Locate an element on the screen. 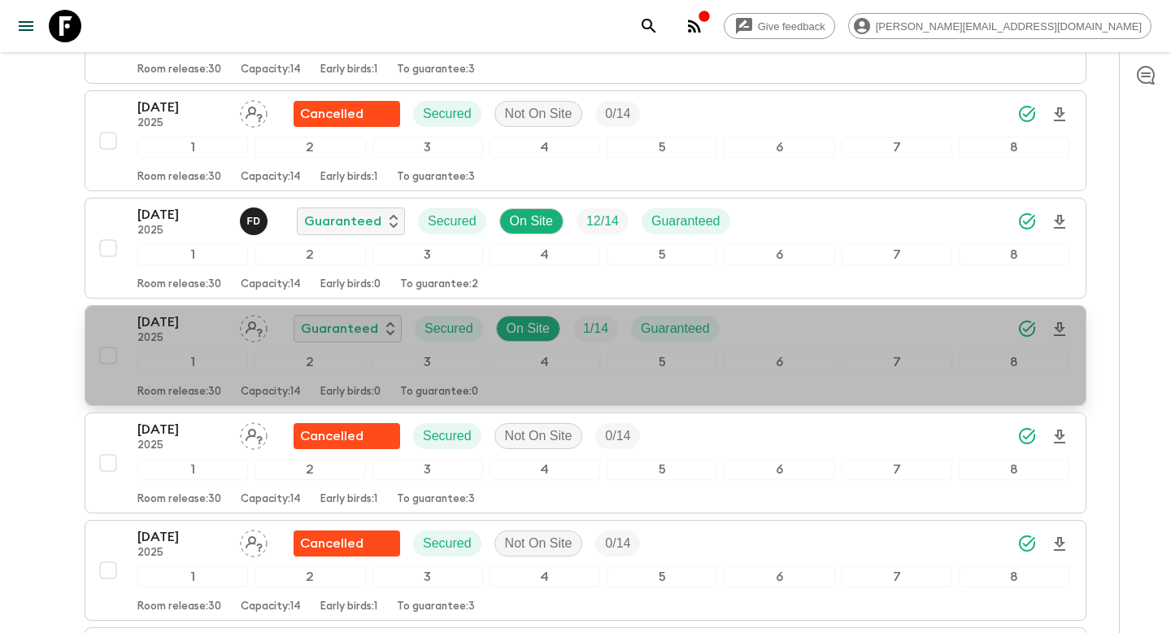  div: Not On Site is located at coordinates (538, 543).